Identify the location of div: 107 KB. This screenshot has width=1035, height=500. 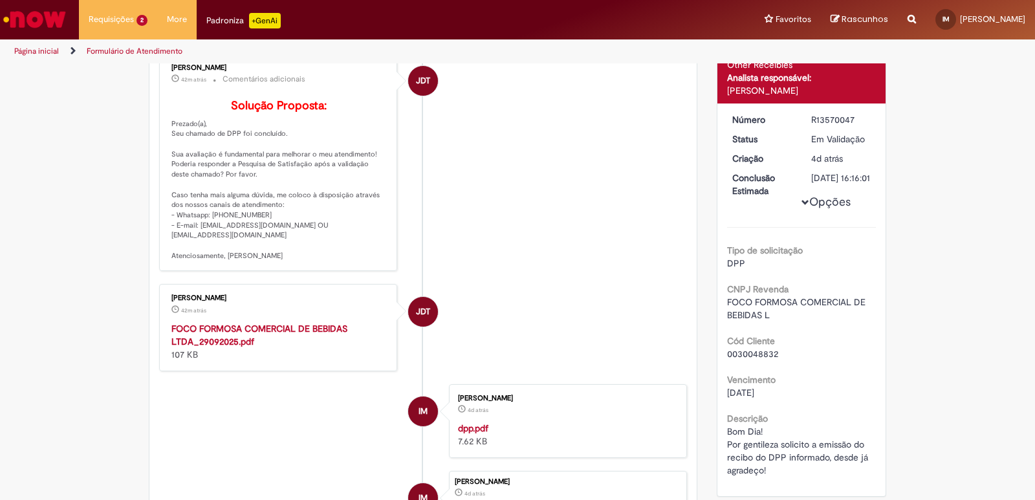
(279, 341).